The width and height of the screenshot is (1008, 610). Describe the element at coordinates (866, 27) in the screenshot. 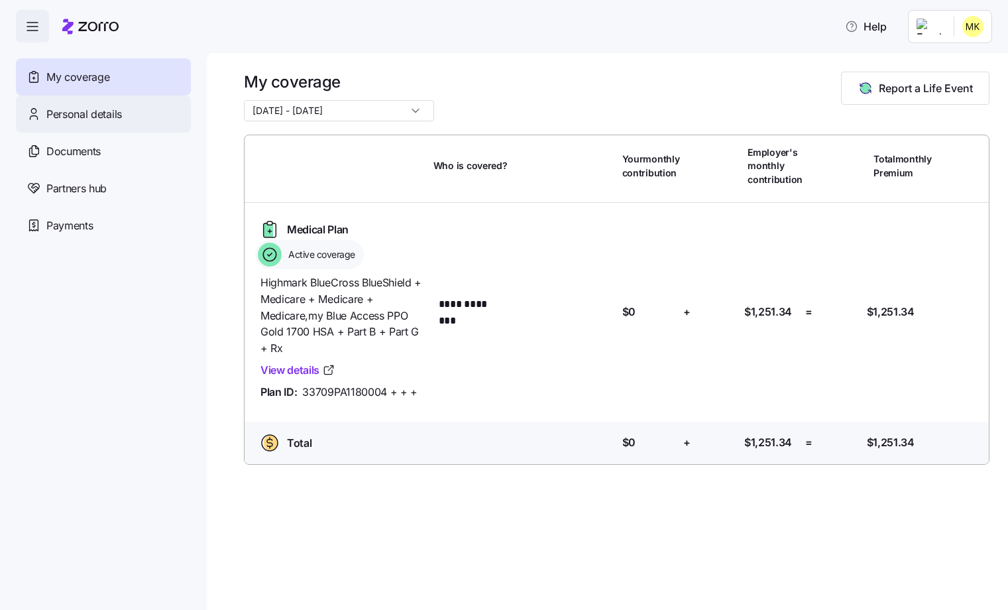

I see `span: Help` at that location.